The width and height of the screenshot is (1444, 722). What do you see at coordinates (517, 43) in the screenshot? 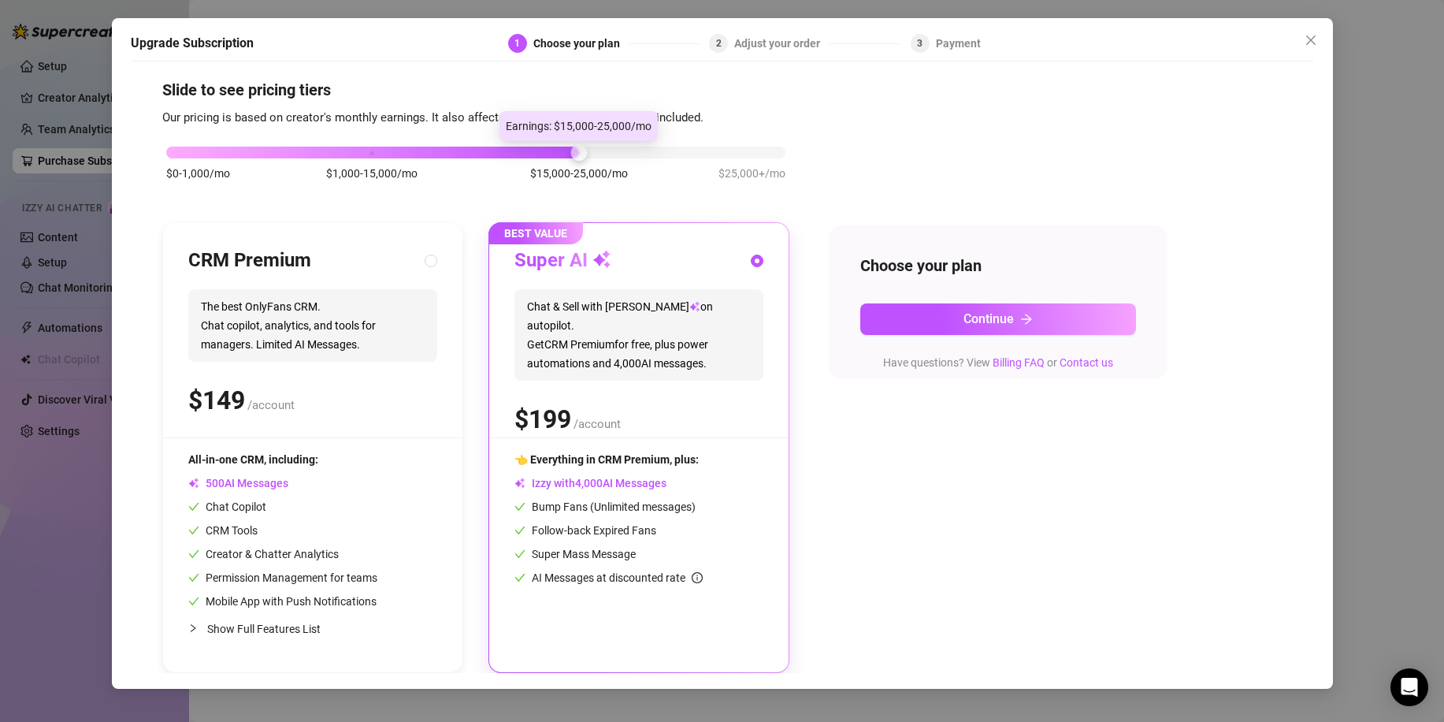
I see `span: 1` at bounding box center [517, 43].